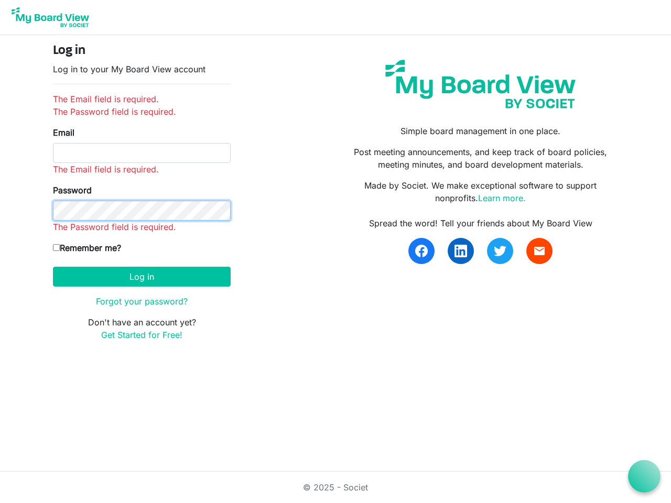  What do you see at coordinates (142, 277) in the screenshot?
I see `button: Log in` at bounding box center [142, 277].